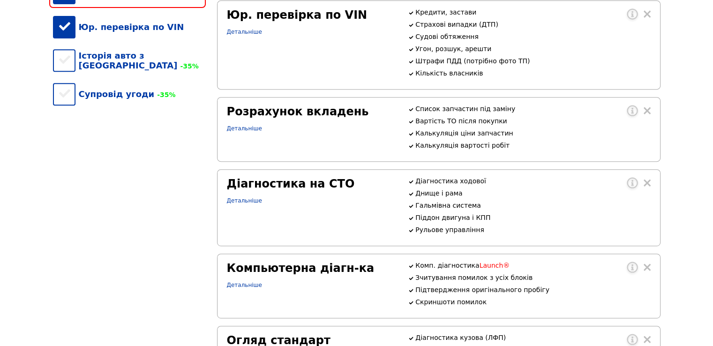  What do you see at coordinates (532, 24) in the screenshot?
I see `p: Страхові випадки (ДТП)` at bounding box center [532, 24].